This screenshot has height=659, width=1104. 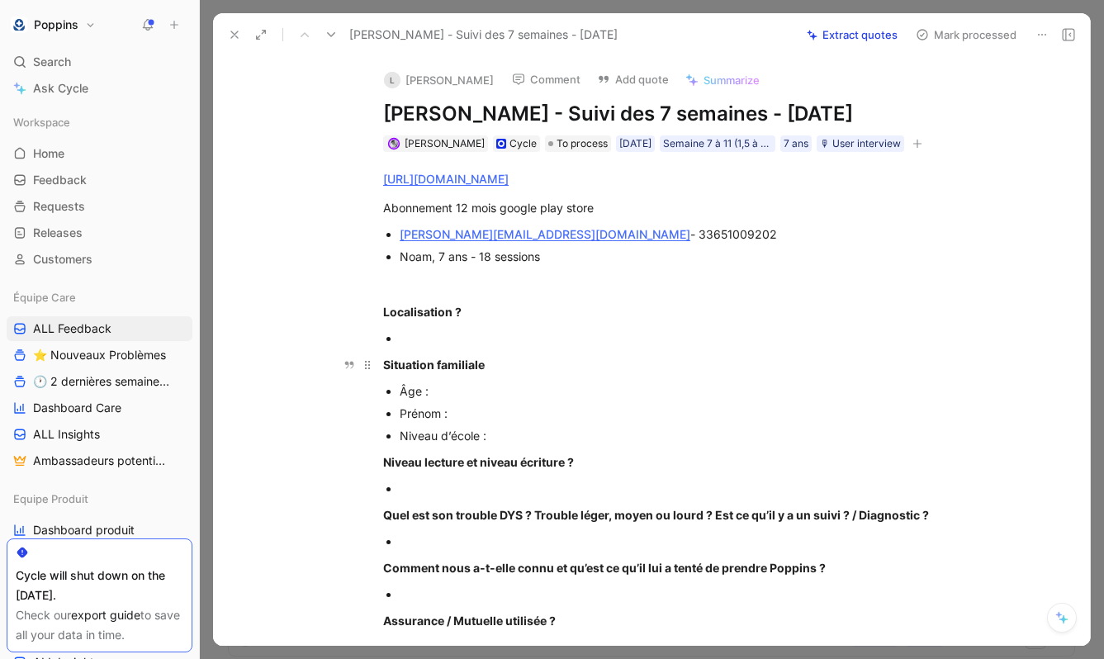 I want to click on span: Releases, so click(x=58, y=233).